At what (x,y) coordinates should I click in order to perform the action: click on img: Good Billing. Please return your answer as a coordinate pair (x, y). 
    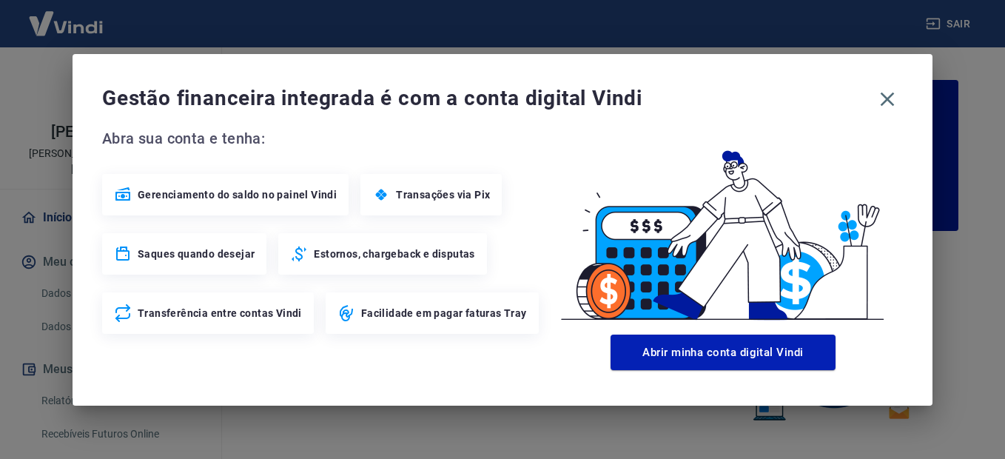
    Looking at the image, I should click on (723, 227).